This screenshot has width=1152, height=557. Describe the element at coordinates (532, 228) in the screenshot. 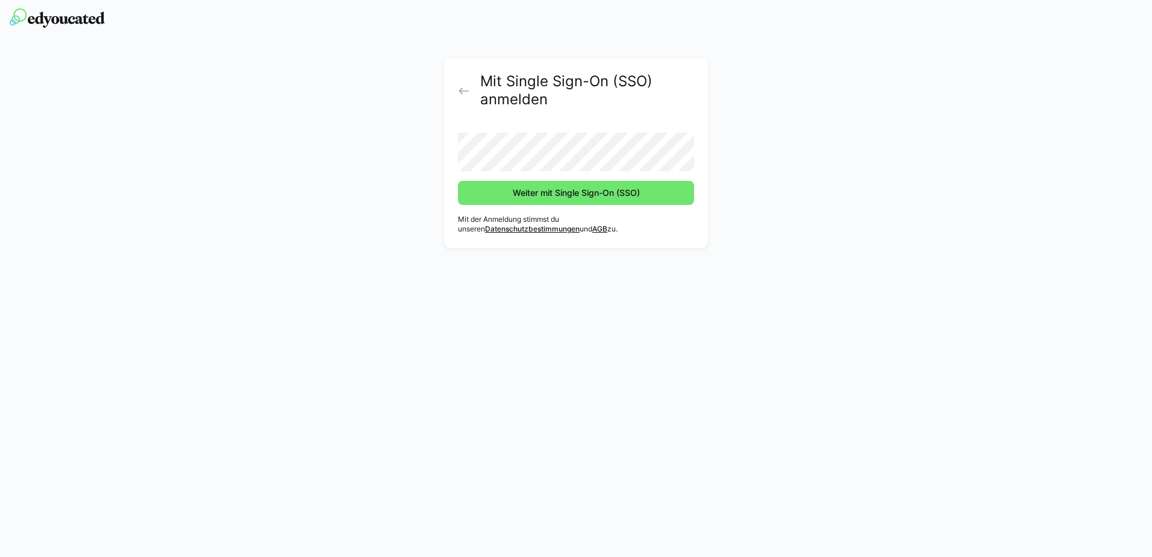

I see `a: Datenschutzbestimmungen` at that location.